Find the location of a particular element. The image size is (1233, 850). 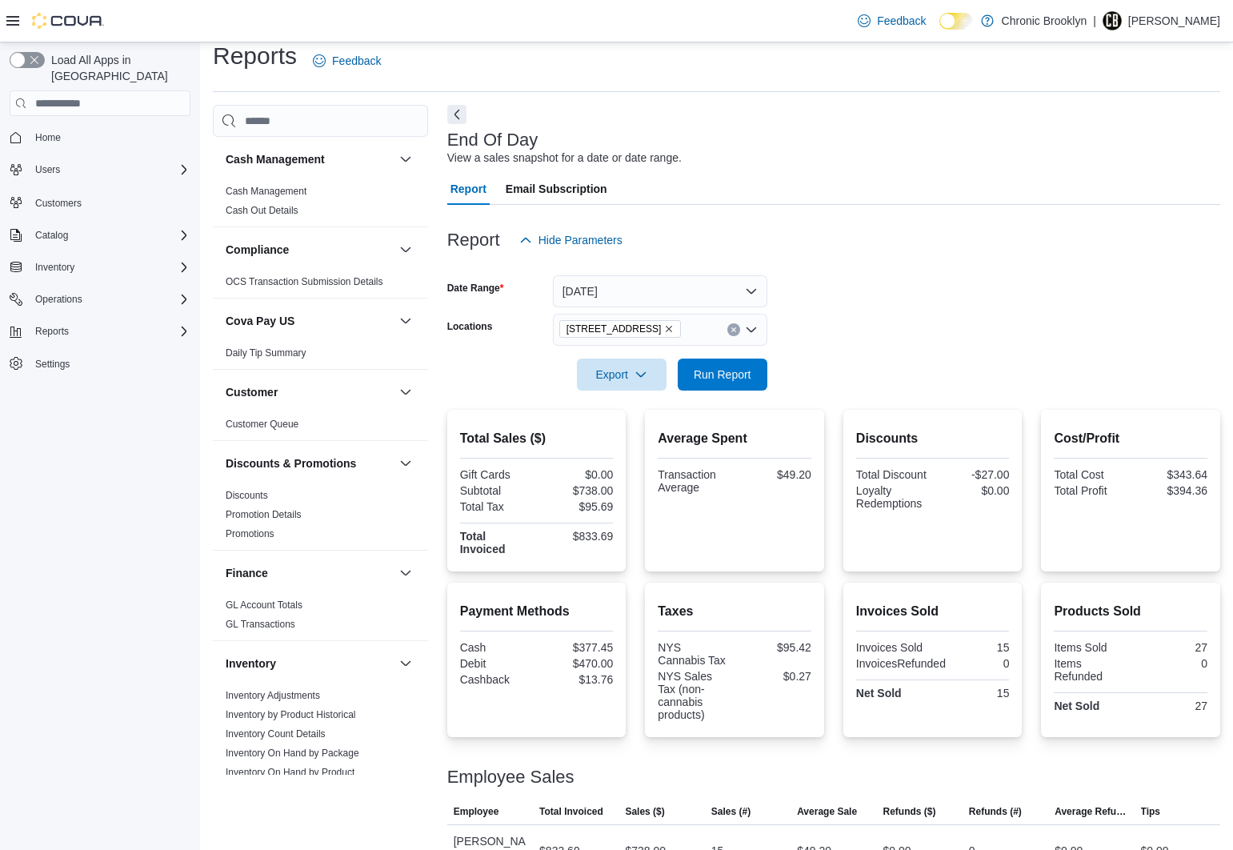

a: Inventory Adjustments is located at coordinates (273, 695).